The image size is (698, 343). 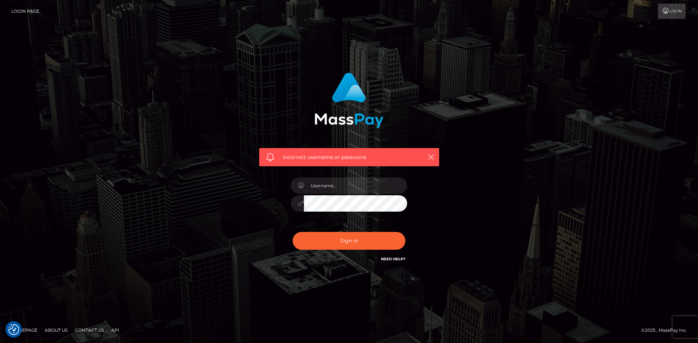 What do you see at coordinates (349, 241) in the screenshot?
I see `button: Sign in` at bounding box center [349, 241].